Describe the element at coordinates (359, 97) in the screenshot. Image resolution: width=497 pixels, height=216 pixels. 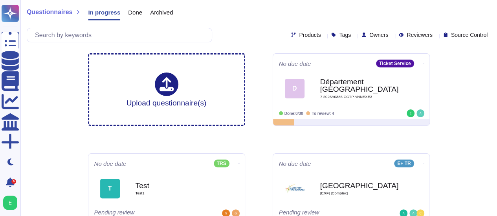
I see `span: 7 2025A0386 CCTP ANNEXE3` at that location.